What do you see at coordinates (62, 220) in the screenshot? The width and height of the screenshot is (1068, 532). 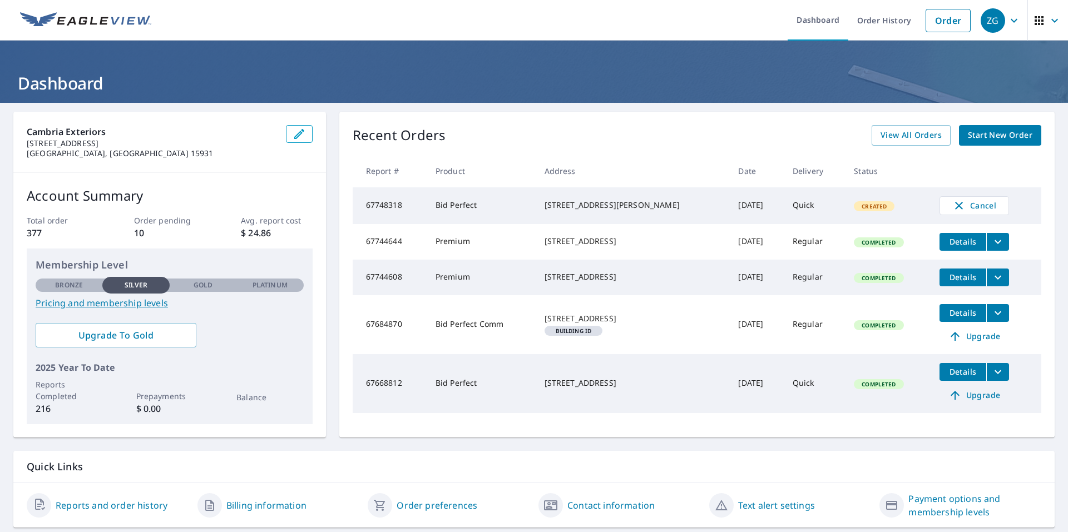 I see `p: Total order` at bounding box center [62, 220].